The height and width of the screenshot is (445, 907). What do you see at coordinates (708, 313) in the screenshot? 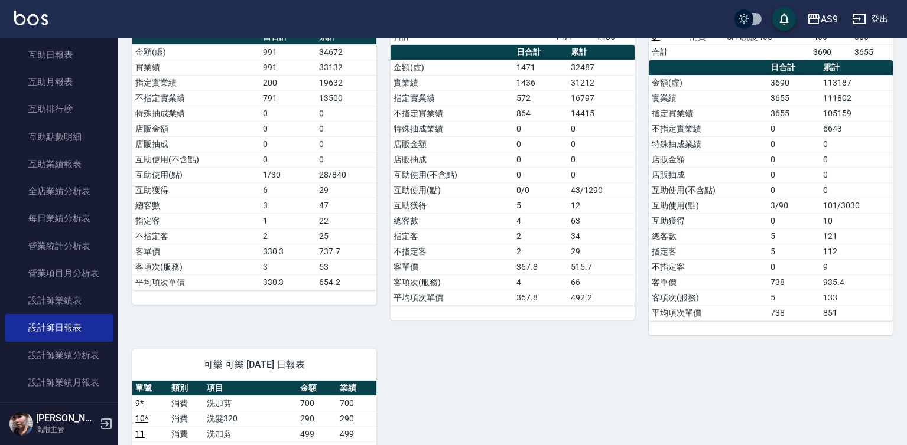
I see `td: 平均項次單價` at bounding box center [708, 313].